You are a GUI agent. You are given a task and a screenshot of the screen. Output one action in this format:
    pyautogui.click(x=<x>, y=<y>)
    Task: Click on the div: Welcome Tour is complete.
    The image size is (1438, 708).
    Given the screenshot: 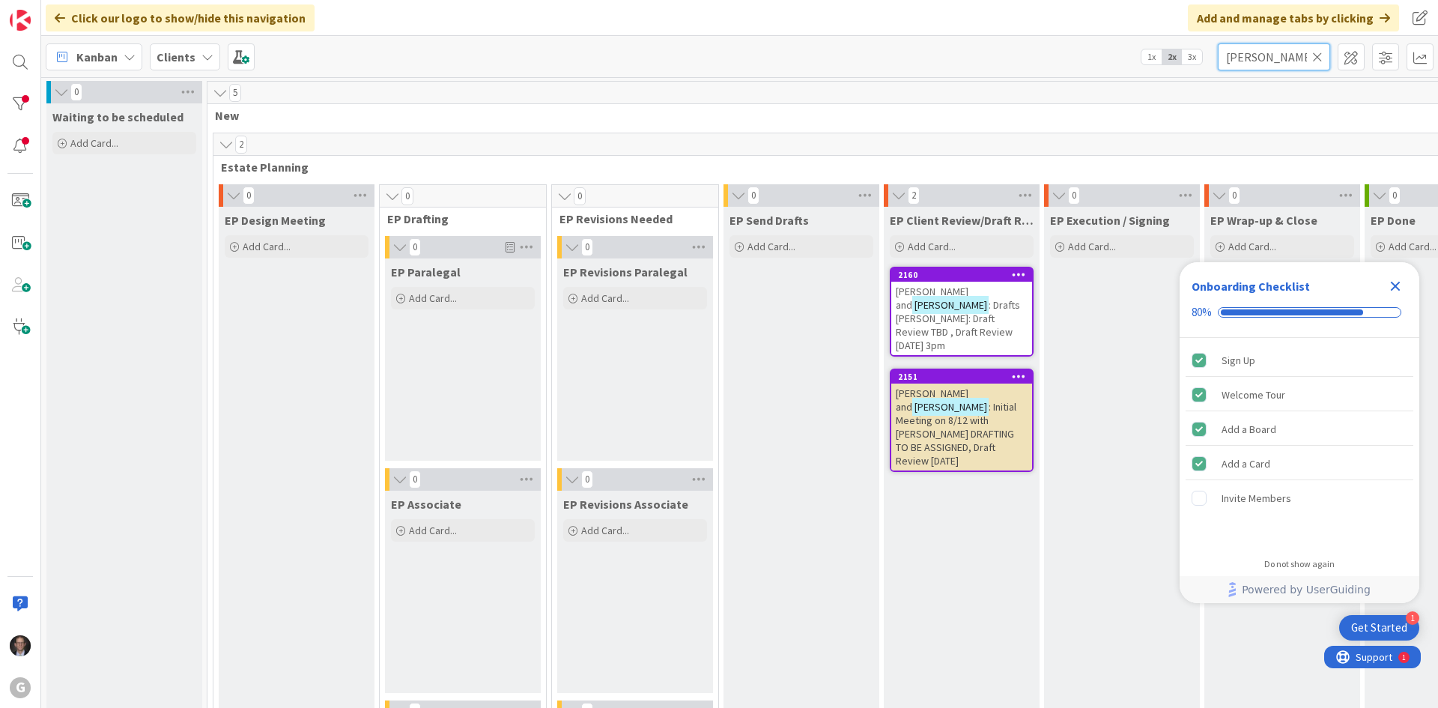 What is the action you would take?
    pyautogui.click(x=1300, y=395)
    